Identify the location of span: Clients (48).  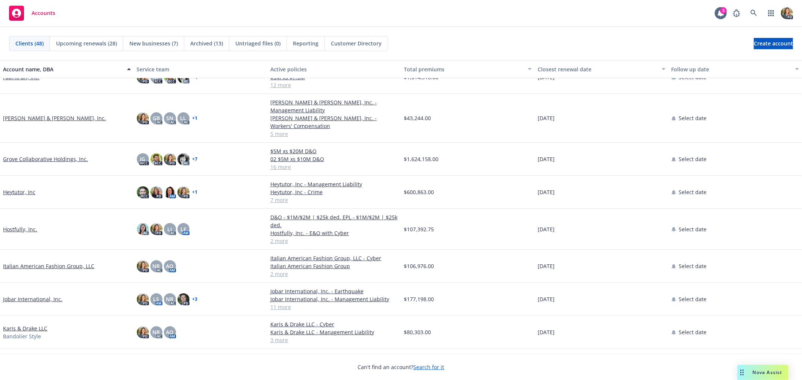
(29, 43).